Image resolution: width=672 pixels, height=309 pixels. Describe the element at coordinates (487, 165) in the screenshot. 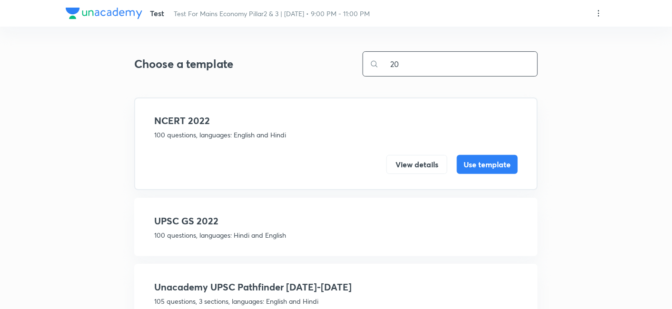

I see `button: Use template` at that location.